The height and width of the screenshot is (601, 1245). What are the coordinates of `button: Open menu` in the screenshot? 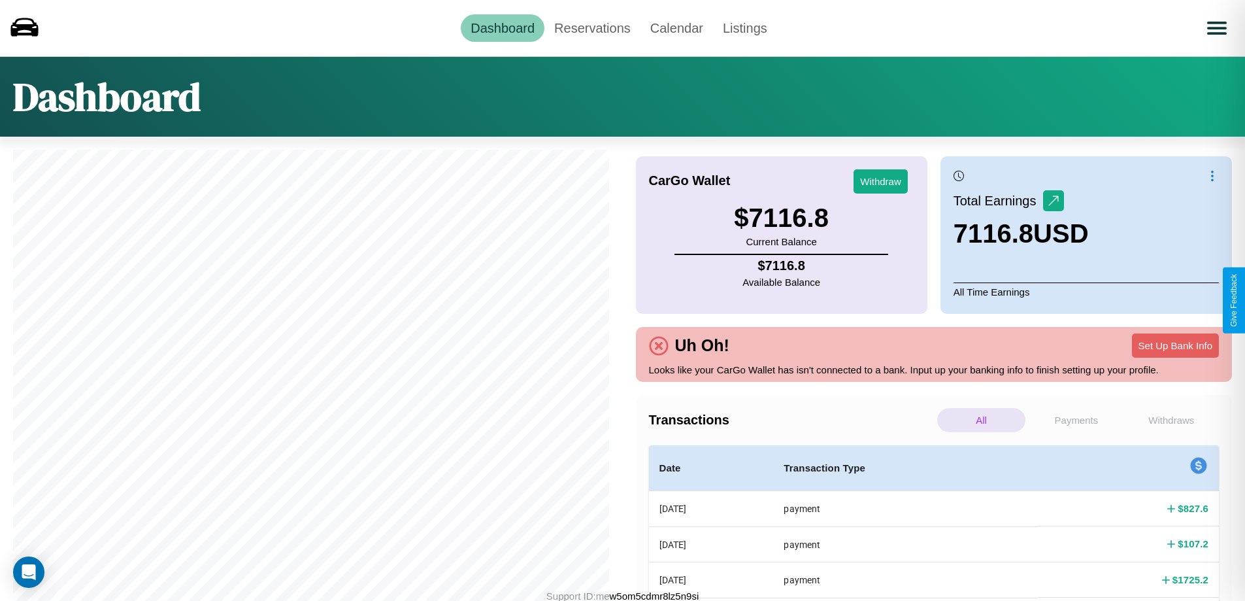 It's located at (1217, 28).